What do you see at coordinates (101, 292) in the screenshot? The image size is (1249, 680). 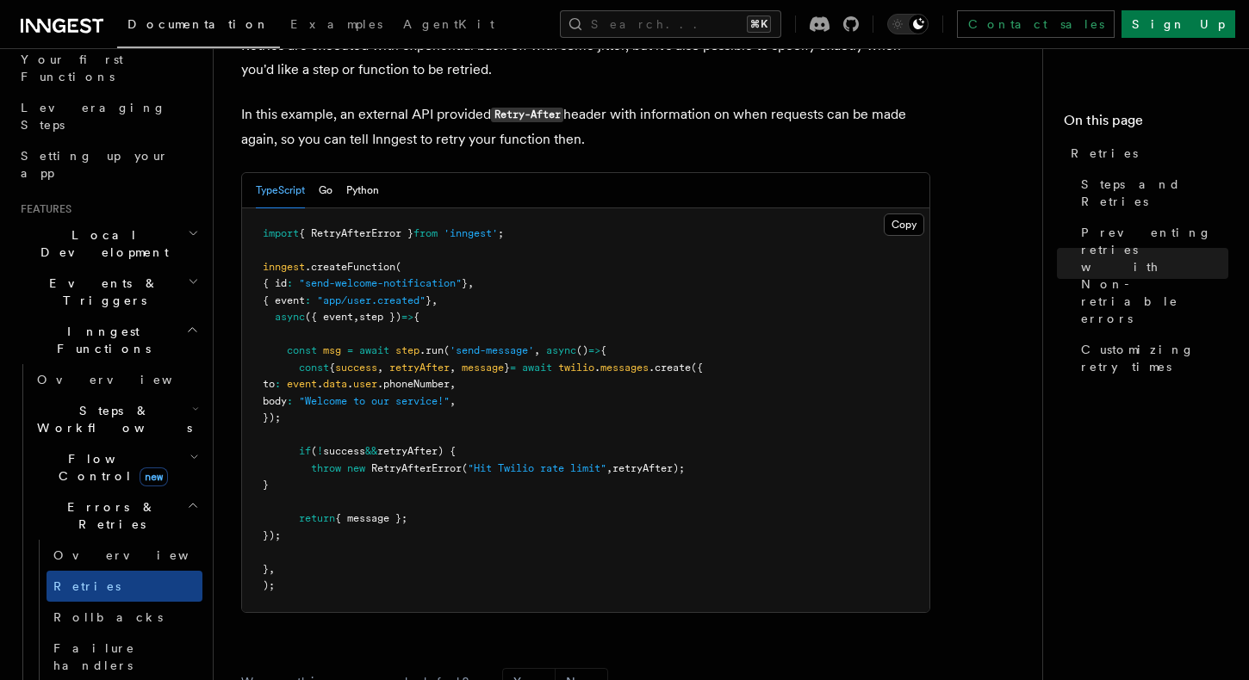 I see `span: Events & Triggers` at bounding box center [101, 292].